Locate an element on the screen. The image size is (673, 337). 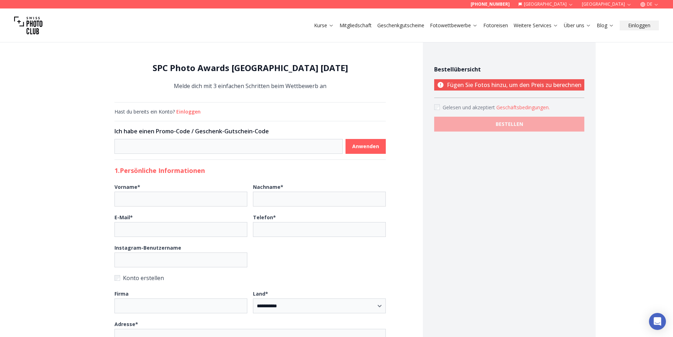
button: Geschenkgutscheine is located at coordinates (401, 25).